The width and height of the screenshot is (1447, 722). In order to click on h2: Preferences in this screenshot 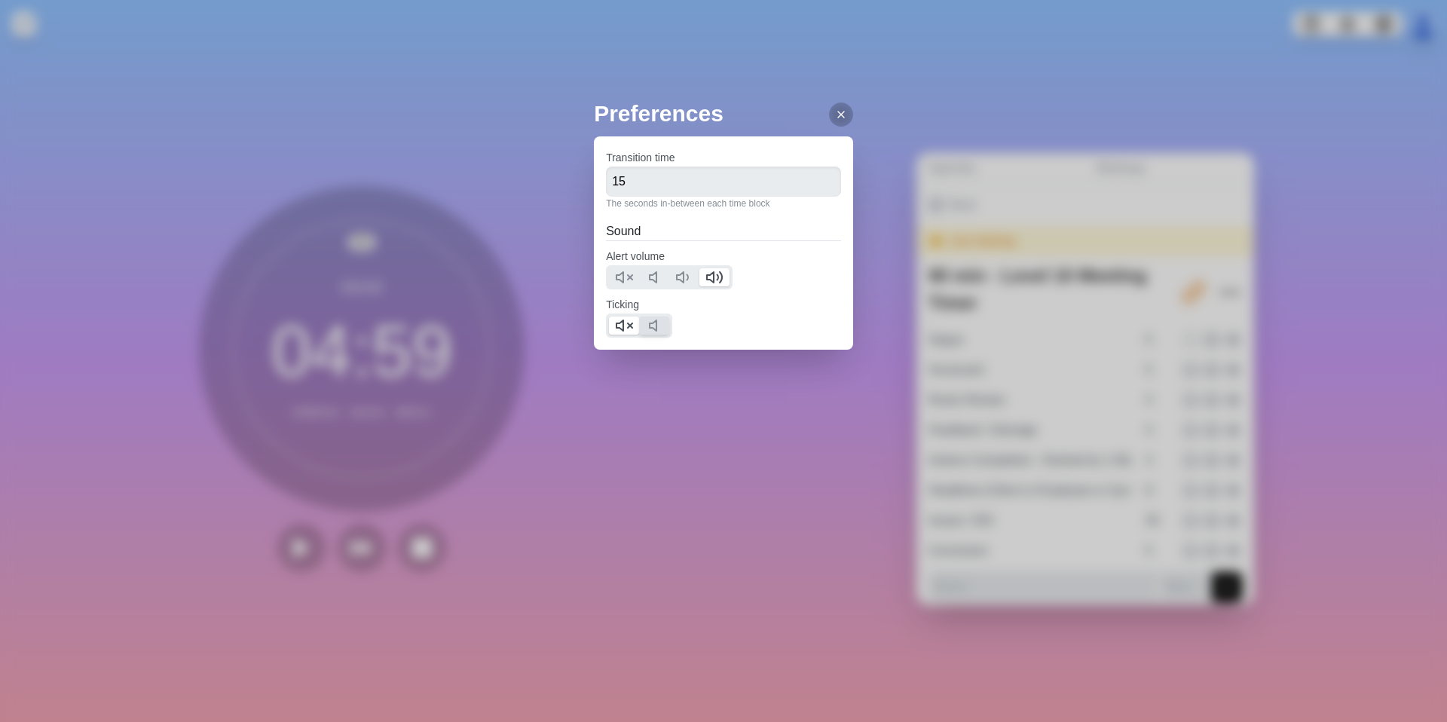, I will do `click(724, 113)`.